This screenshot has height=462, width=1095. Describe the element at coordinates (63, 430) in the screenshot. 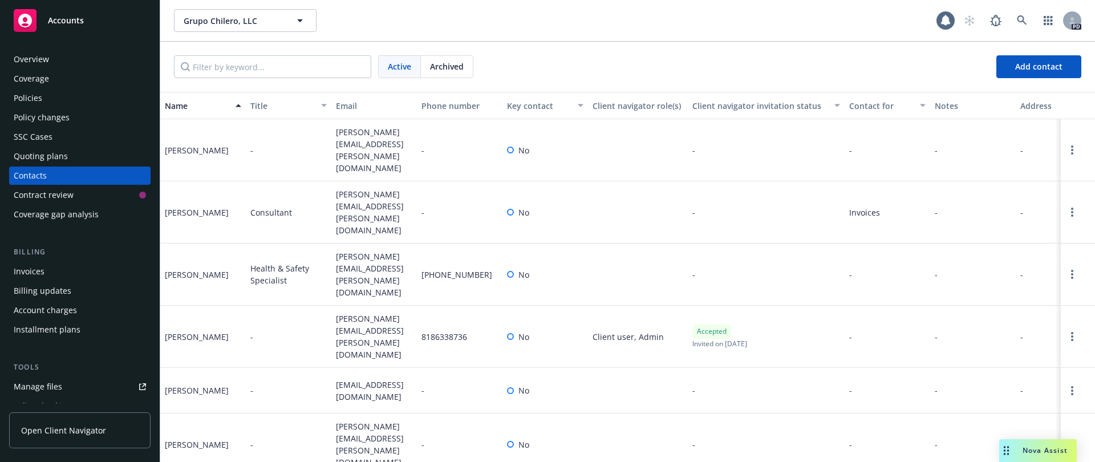

I see `span: Open Client Navigator` at that location.